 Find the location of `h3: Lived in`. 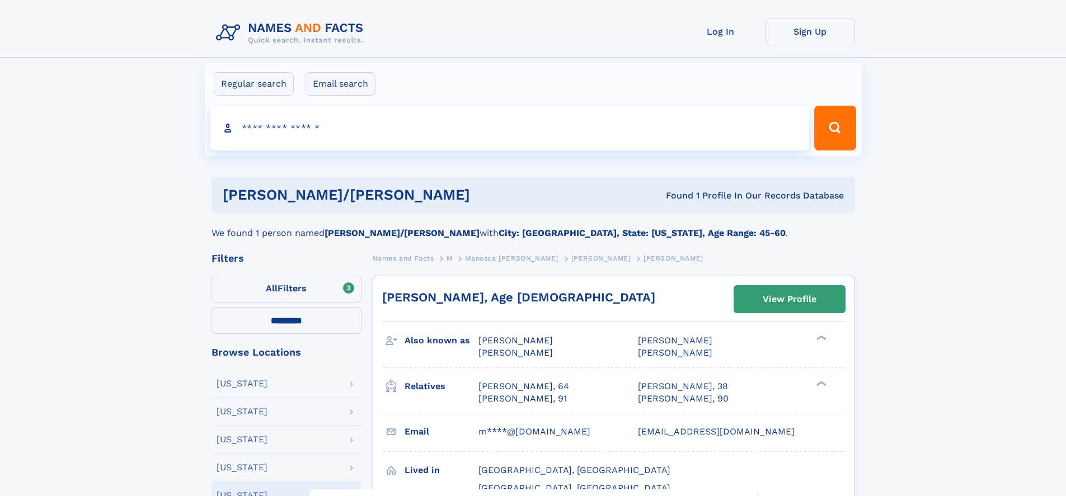

h3: Lived in is located at coordinates (442, 471).